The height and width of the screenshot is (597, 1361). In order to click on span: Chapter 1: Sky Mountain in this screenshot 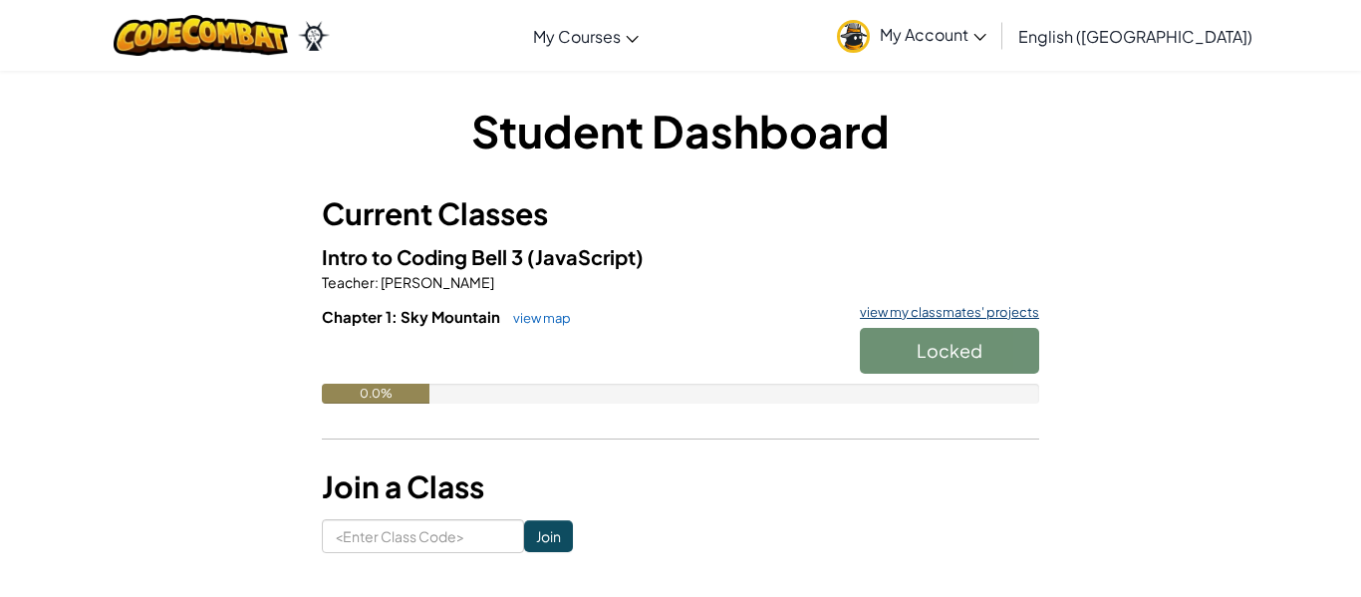, I will do `click(413, 316)`.